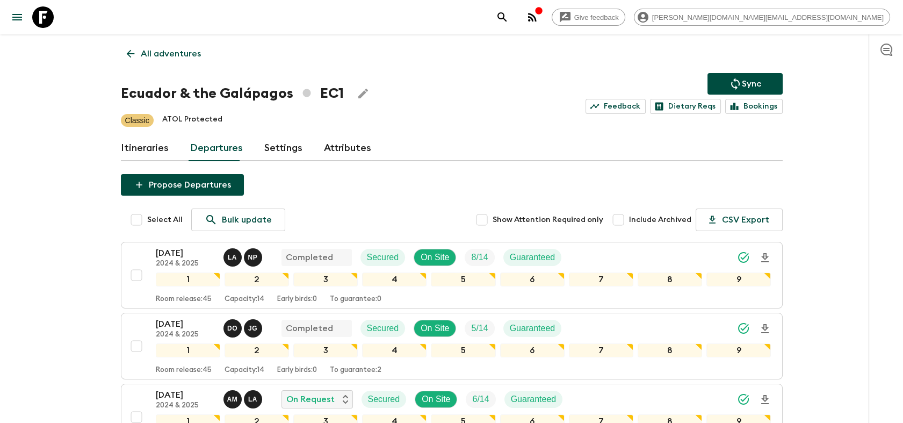  Describe the element at coordinates (244, 256) in the screenshot. I see `span: Luis Altamirano - Galapagos, Natalia Pesantes - Mainland` at that location.